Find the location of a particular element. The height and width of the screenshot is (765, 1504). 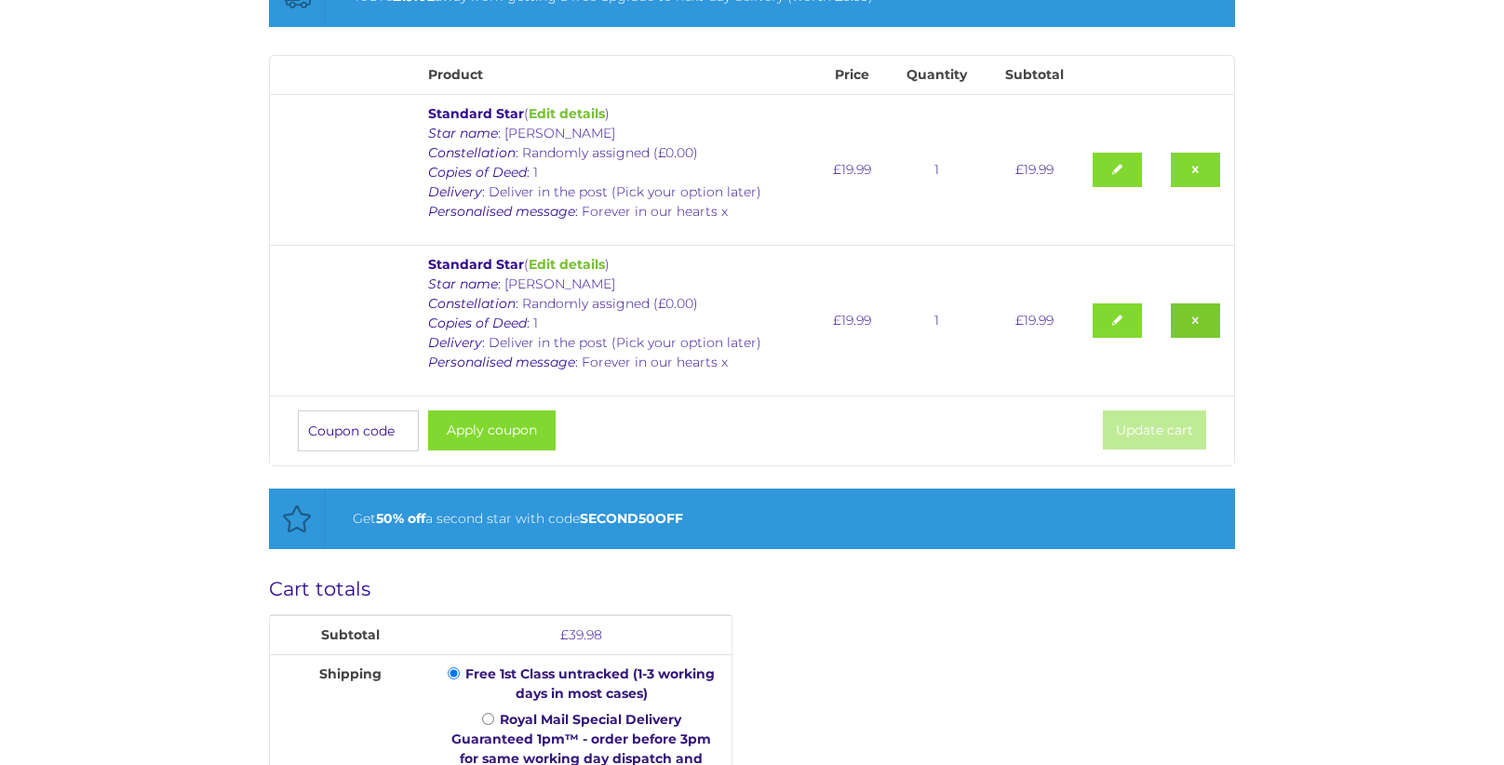

div: Get a second star with code is located at coordinates (769, 518).